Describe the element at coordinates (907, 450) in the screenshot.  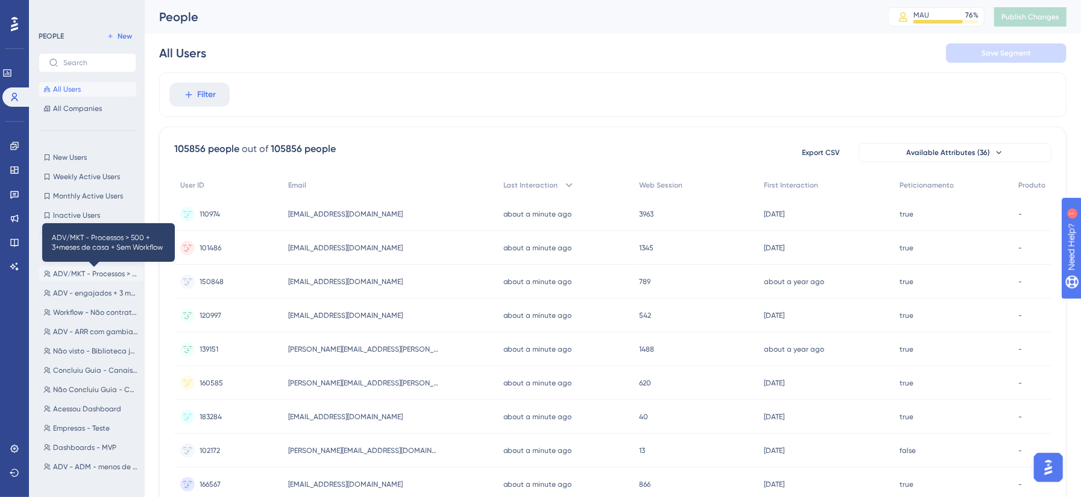
I see `span: false` at that location.